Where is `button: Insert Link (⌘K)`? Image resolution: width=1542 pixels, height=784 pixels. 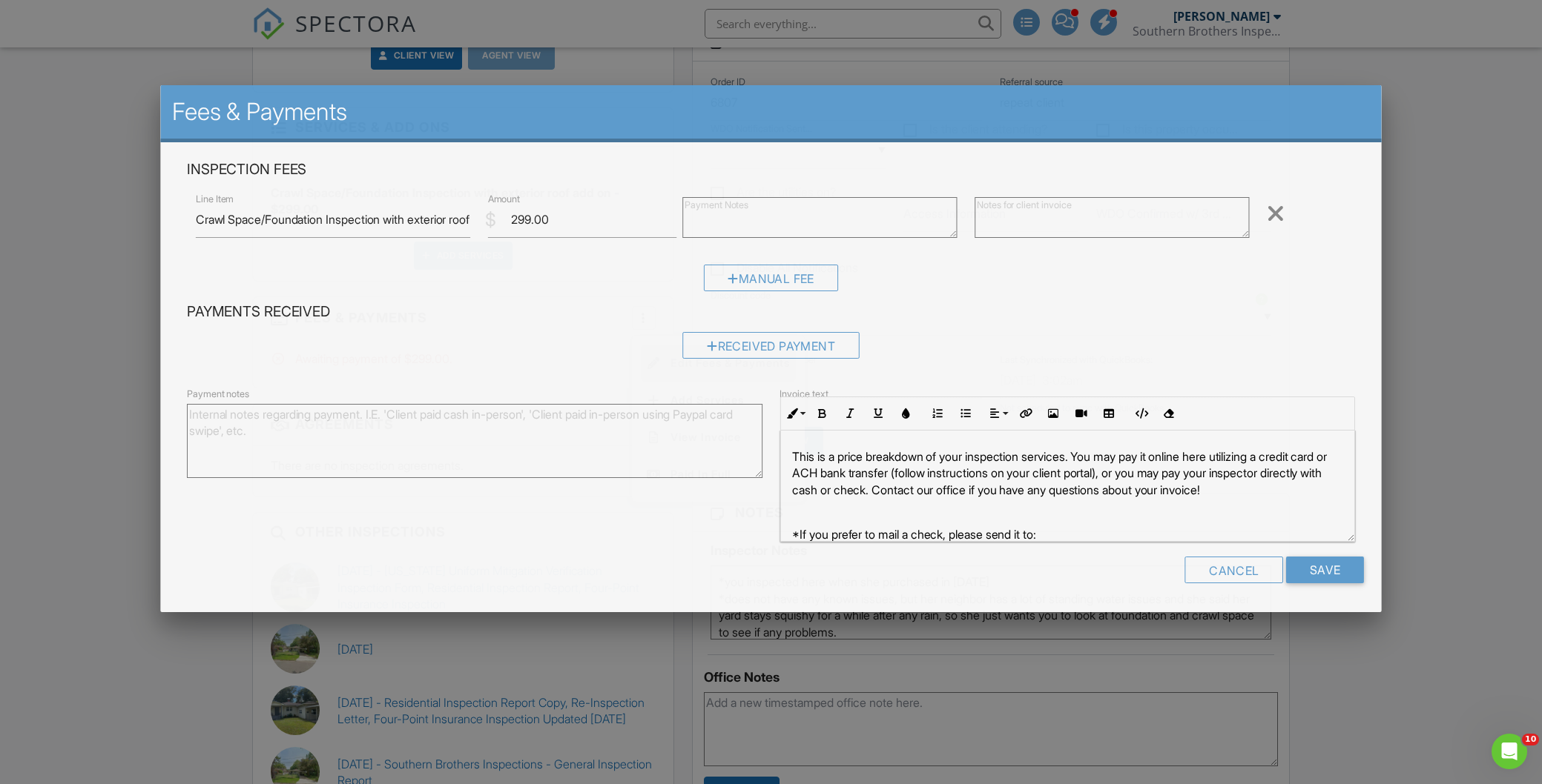 button: Insert Link (⌘K) is located at coordinates (1025, 413).